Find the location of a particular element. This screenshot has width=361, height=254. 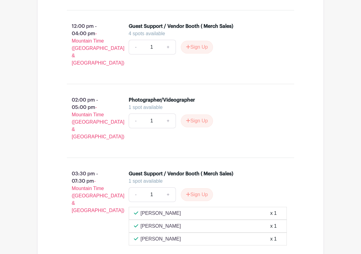

div: Photographer/Videographer is located at coordinates (162, 100).